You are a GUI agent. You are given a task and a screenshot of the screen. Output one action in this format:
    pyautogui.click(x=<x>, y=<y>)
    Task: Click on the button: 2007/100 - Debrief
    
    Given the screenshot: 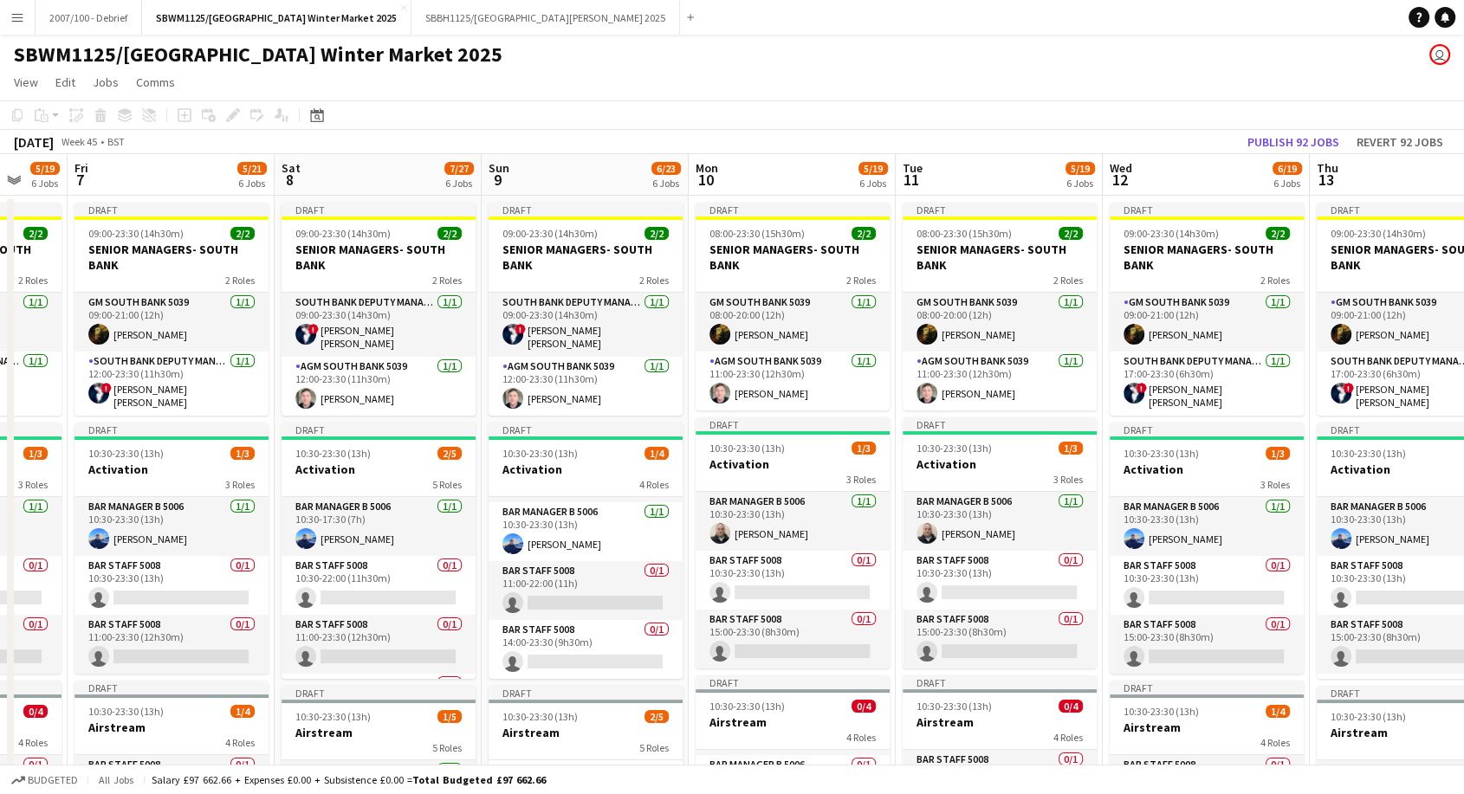 What is the action you would take?
    pyautogui.click(x=88, y=17)
    